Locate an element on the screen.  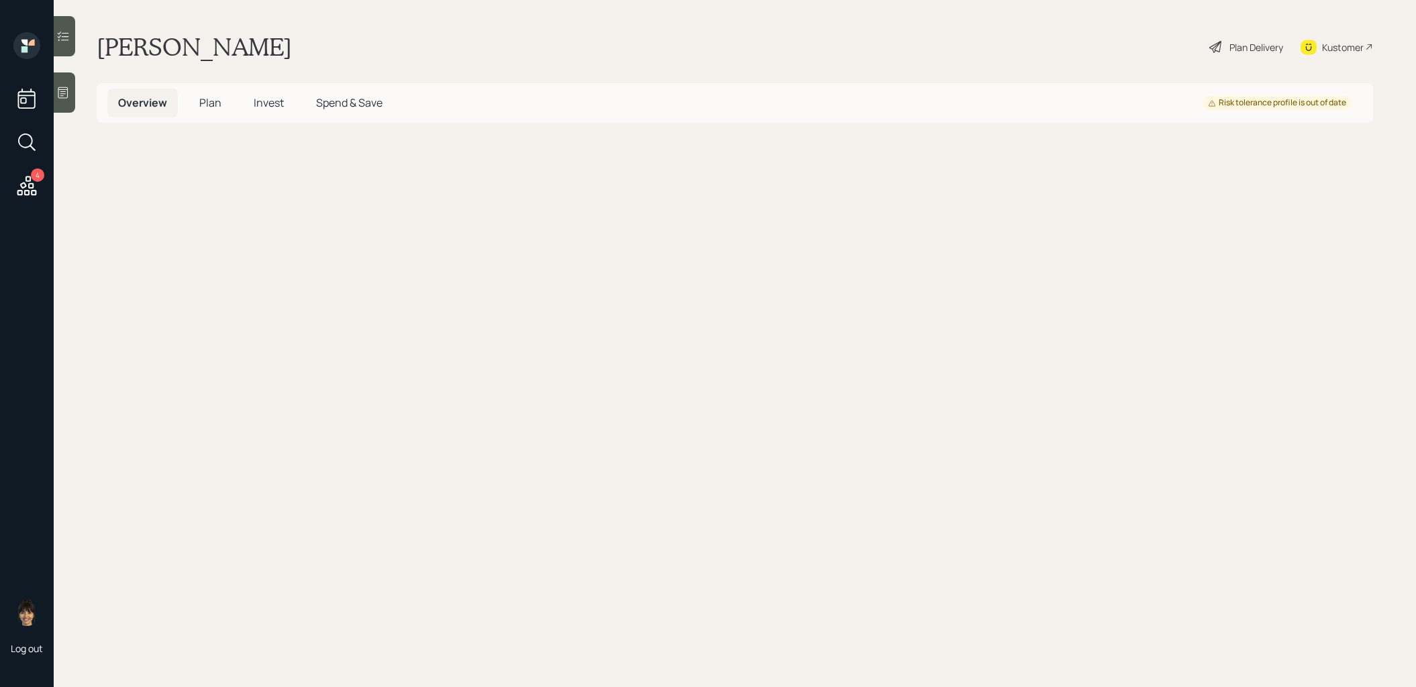
div: Kustomer is located at coordinates (1343, 47).